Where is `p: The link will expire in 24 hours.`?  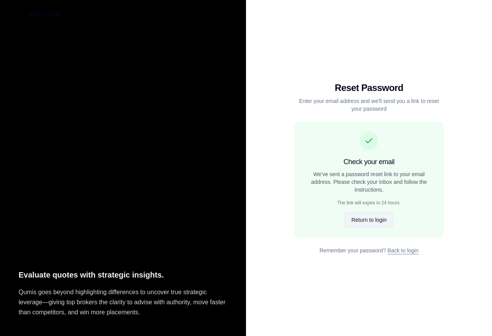
p: The link will expire in 24 hours. is located at coordinates (369, 203).